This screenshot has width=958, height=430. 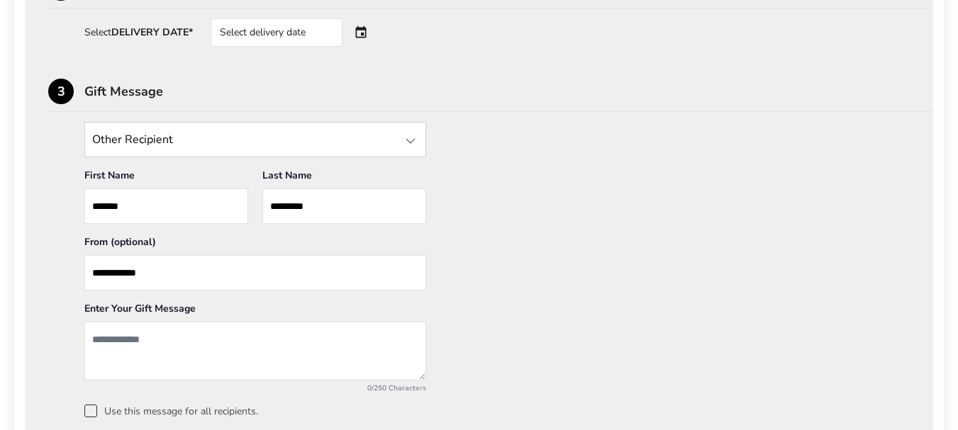 What do you see at coordinates (255, 312) in the screenshot?
I see `div: Enter Your Gift Message` at bounding box center [255, 312].